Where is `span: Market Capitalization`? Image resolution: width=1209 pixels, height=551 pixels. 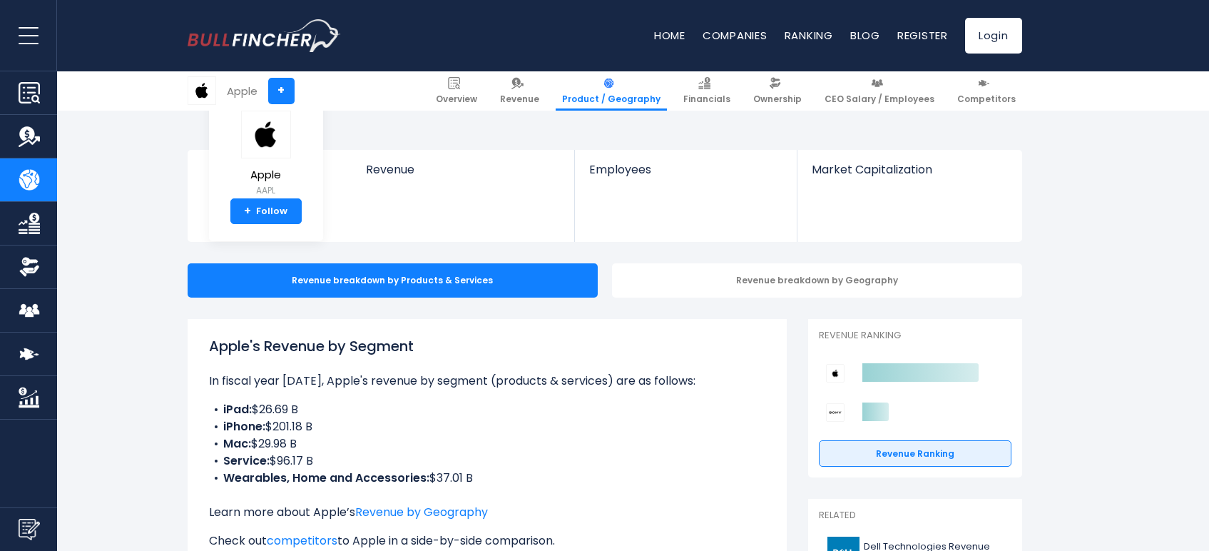
span: Market Capitalization is located at coordinates (908, 169).